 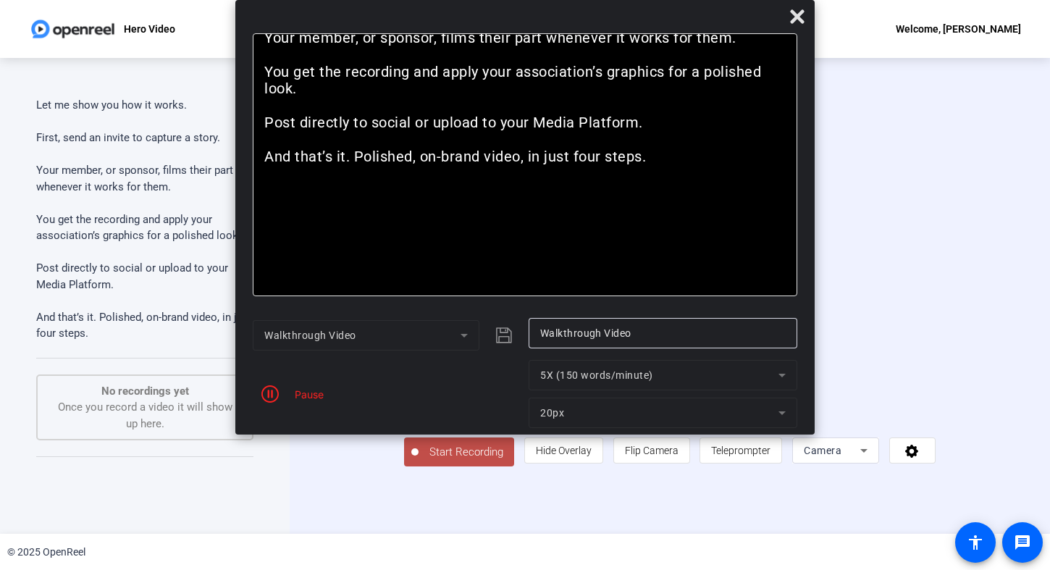 I want to click on mat-icon: message, so click(x=1022, y=542).